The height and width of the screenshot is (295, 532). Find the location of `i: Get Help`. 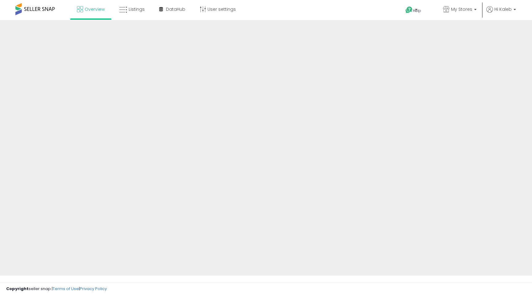

i: Get Help is located at coordinates (409, 10).